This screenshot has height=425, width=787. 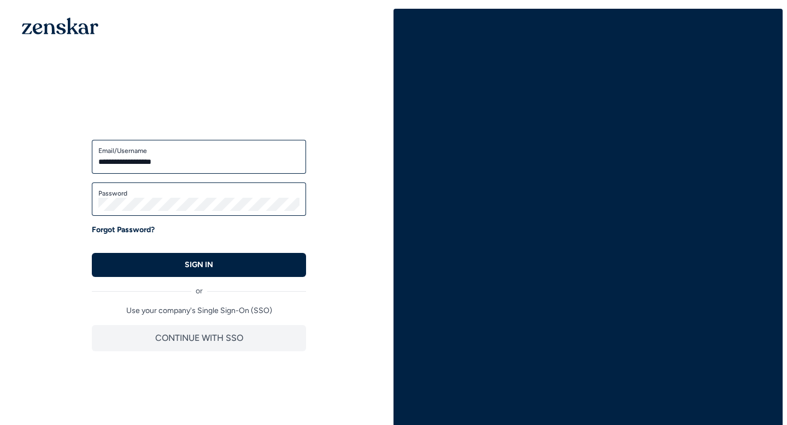 What do you see at coordinates (199, 151) in the screenshot?
I see `label: Email/Username` at bounding box center [199, 151].